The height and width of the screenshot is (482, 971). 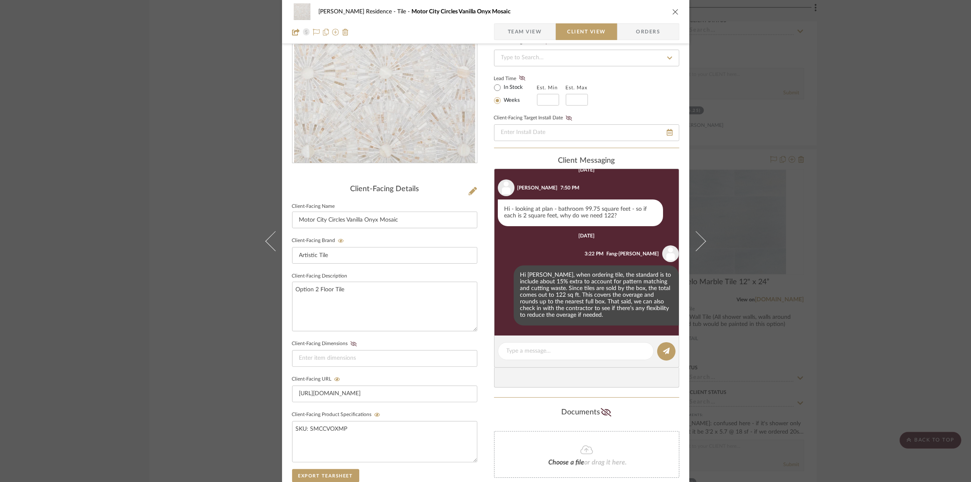 I want to click on input: Type to Search…, so click(x=587, y=58).